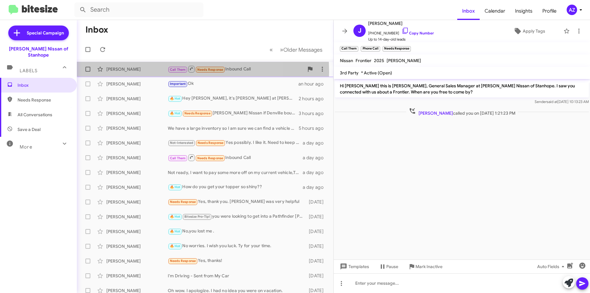 The image size is (590, 293). I want to click on div: AZ, so click(572, 10).